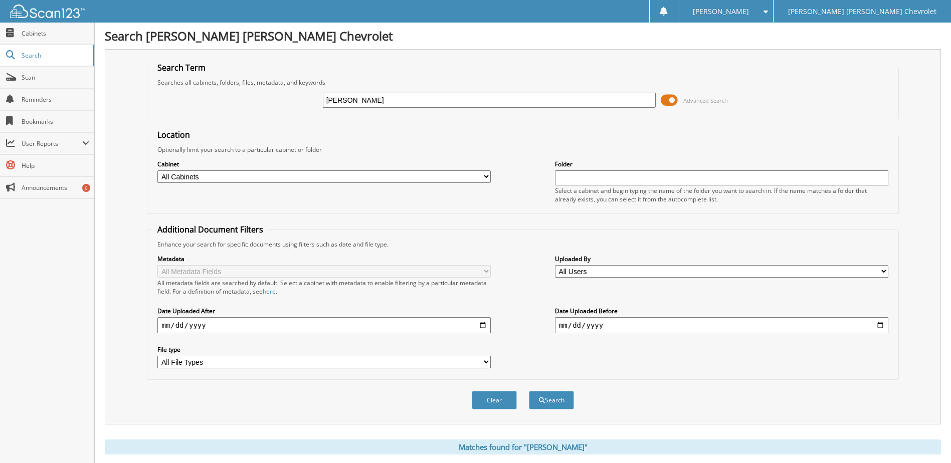 This screenshot has width=951, height=463. I want to click on span: Advanced Search, so click(705, 100).